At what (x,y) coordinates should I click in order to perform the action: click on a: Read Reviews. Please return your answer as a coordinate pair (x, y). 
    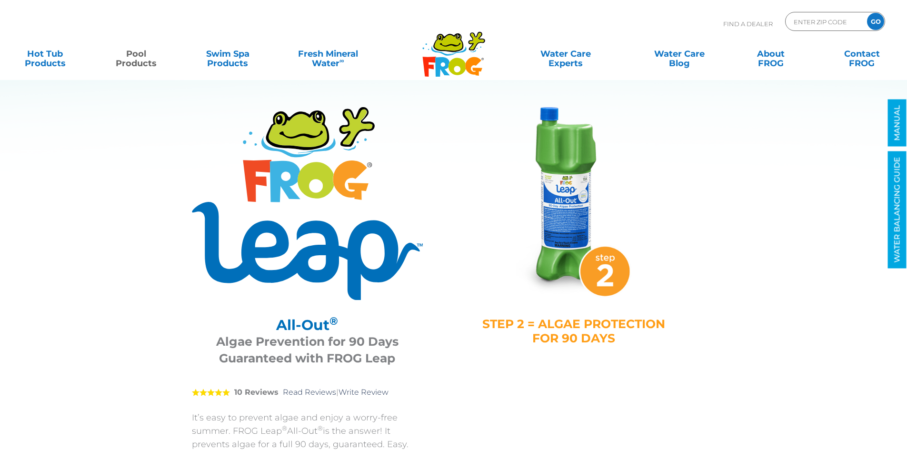
    Looking at the image, I should click on (310, 392).